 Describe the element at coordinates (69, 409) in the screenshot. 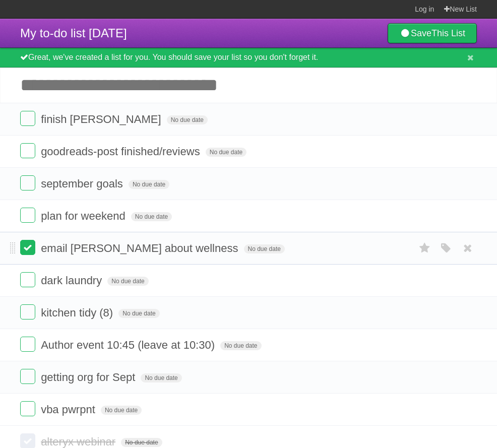

I see `span: vba pwrpnt` at that location.